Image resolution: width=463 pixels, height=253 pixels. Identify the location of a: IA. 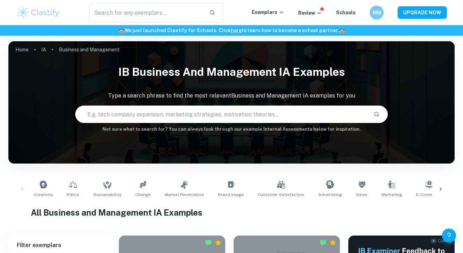
(44, 50).